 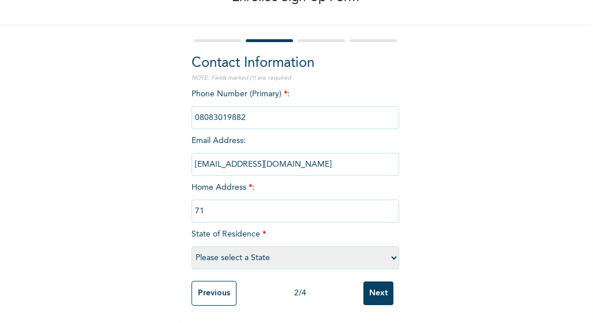 I want to click on input: Next, so click(x=378, y=293).